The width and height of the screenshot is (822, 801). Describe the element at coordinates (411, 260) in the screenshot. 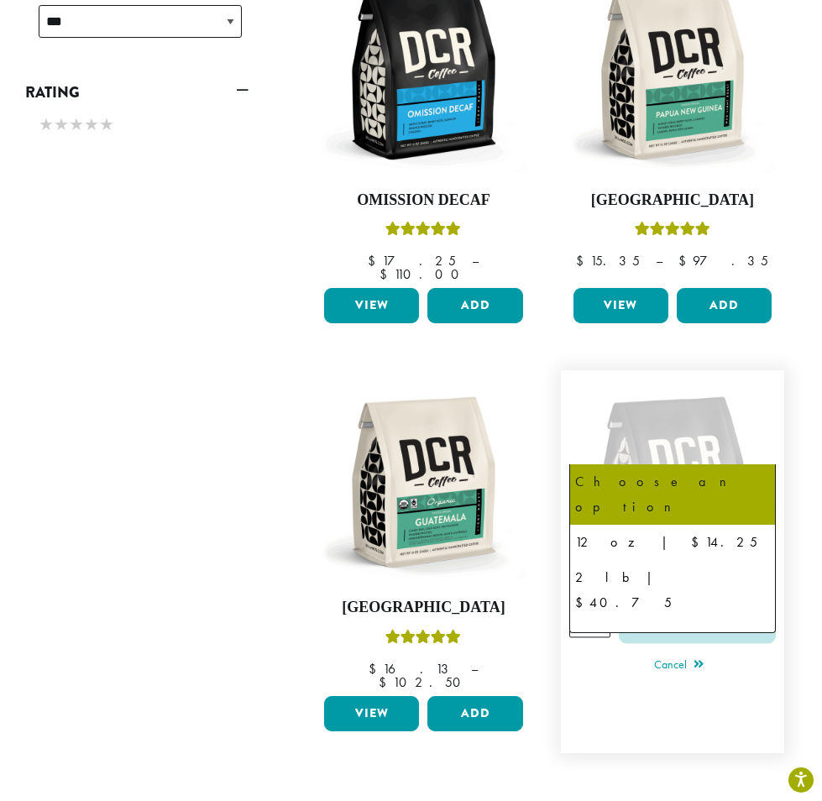

I see `bdi: 17.25` at that location.